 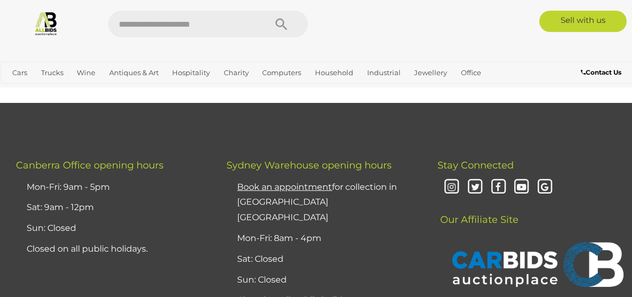 What do you see at coordinates (545, 187) in the screenshot?
I see `i: Google` at bounding box center [545, 187].